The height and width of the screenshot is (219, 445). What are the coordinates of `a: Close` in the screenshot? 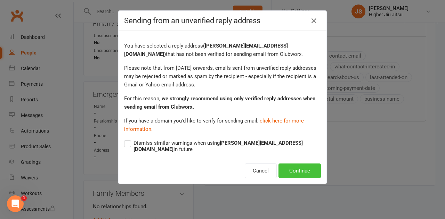 It's located at (314, 21).